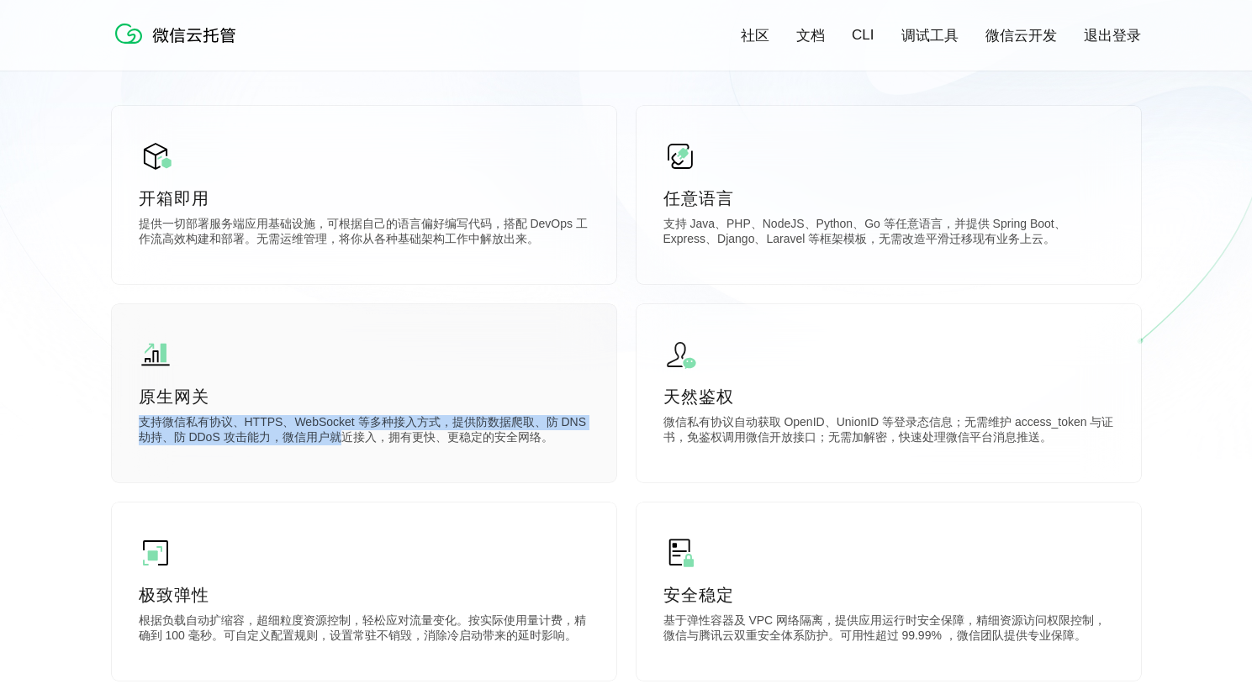  What do you see at coordinates (364, 630) in the screenshot?
I see `p: 根据负载自动扩缩容，超细粒度资源控制，轻松应对流量变化。按实际使用量计费，精确到 100 毫秒。可自定义配置规则，设置常驻不销毁，消除冷启动带来的延时影响。` at bounding box center [364, 630].